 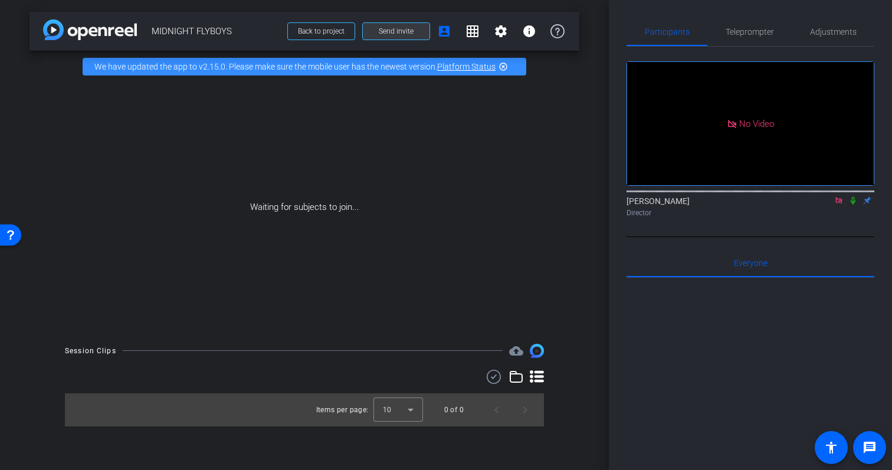 What do you see at coordinates (870, 448) in the screenshot?
I see `mat-icon: message` at bounding box center [870, 448].